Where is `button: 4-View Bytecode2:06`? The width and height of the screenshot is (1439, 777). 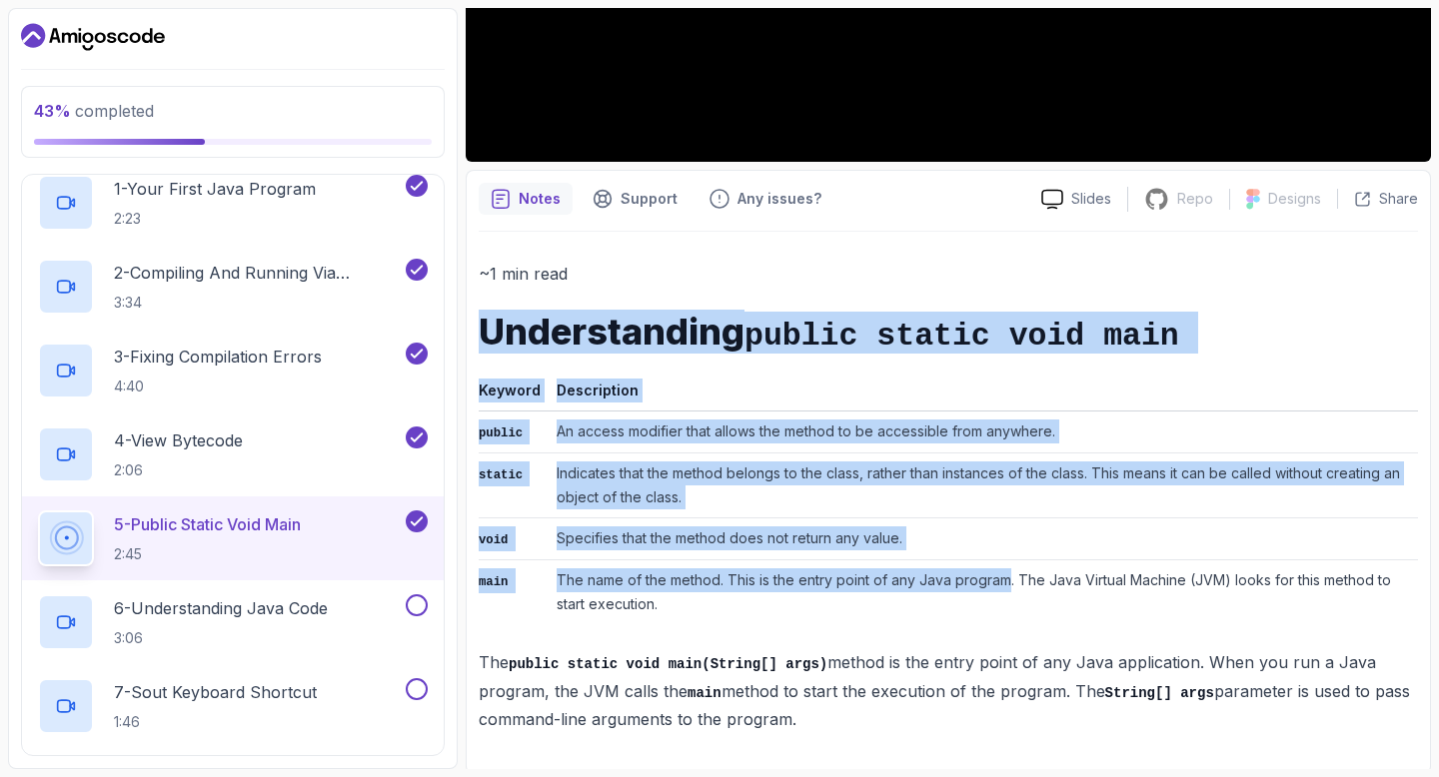
button: 4-View Bytecode2:06 is located at coordinates (233, 455).